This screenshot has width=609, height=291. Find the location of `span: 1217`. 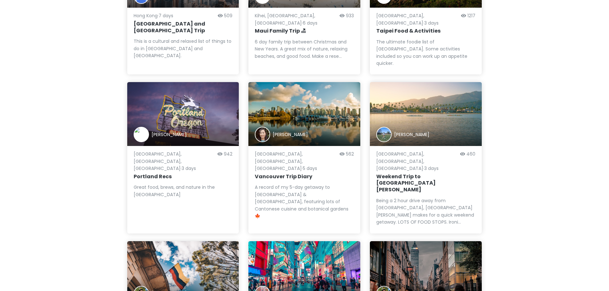

span: 1217 is located at coordinates (471, 16).